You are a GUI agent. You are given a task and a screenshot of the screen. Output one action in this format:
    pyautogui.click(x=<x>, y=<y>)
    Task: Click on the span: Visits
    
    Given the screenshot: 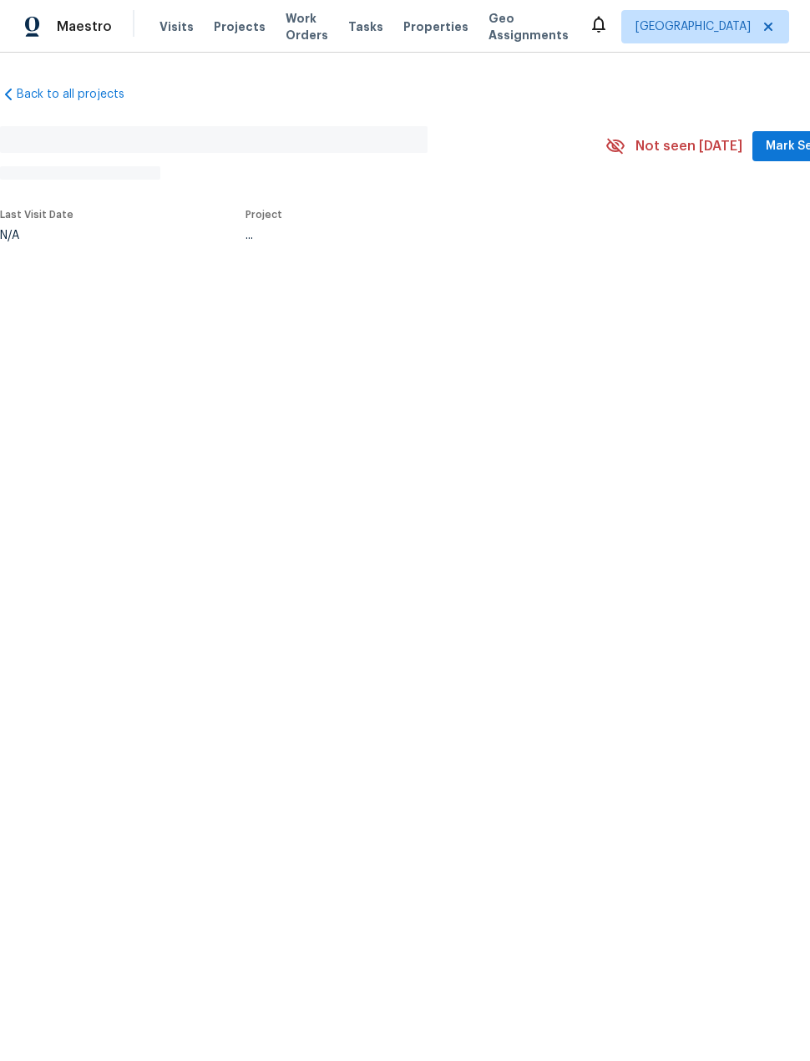 What is the action you would take?
    pyautogui.click(x=176, y=27)
    